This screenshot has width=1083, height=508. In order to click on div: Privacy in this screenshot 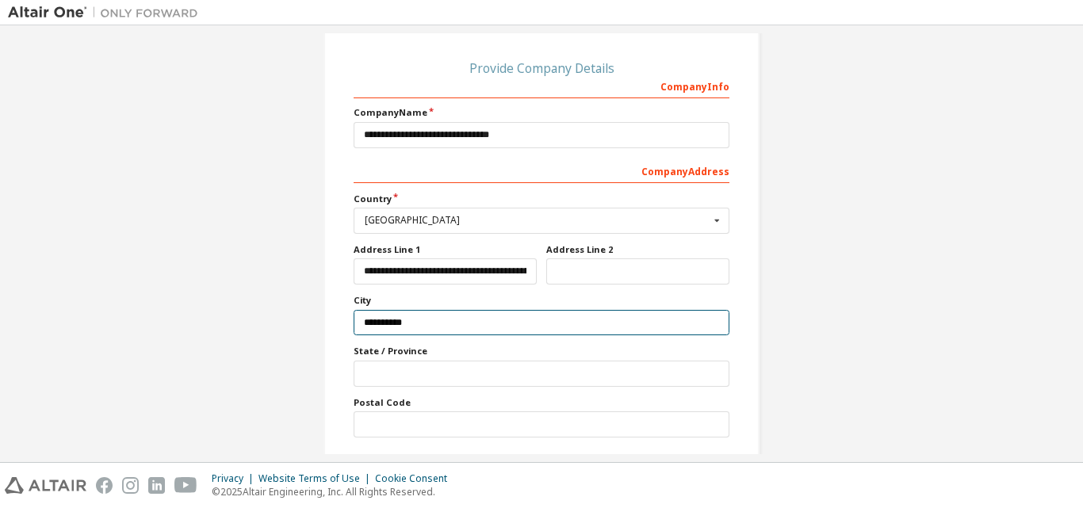, I will do `click(235, 479)`.